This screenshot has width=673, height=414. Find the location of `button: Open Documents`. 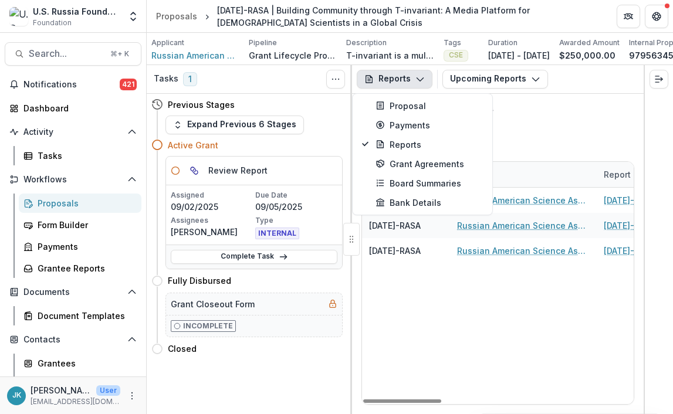

button: Open Documents is located at coordinates (73, 292).